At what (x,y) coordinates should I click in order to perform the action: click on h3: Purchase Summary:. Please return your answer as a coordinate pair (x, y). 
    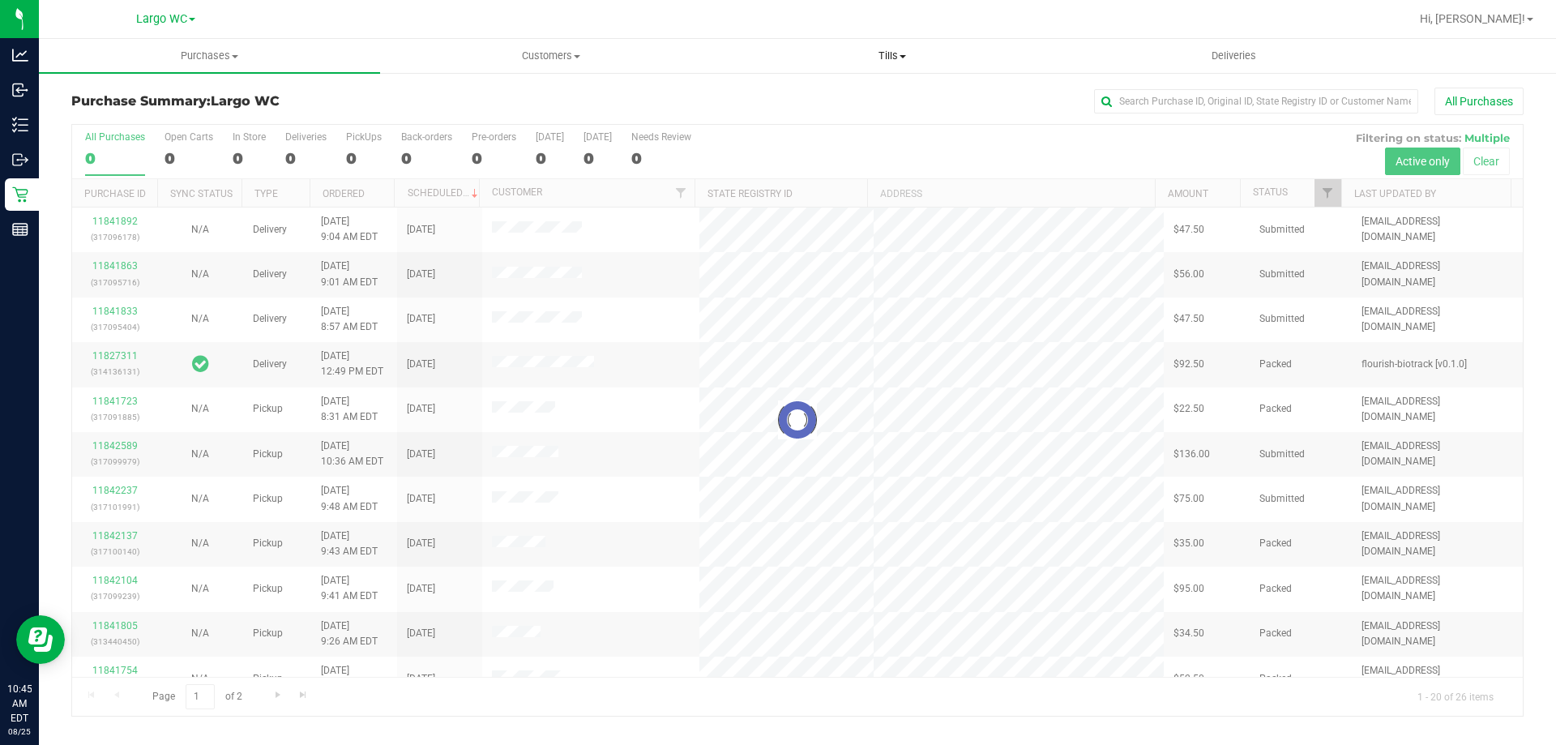
    Looking at the image, I should click on (313, 101).